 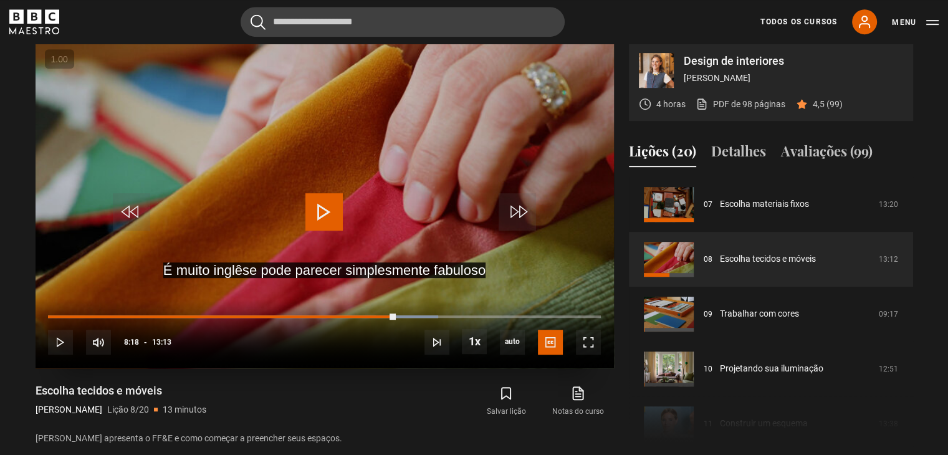 What do you see at coordinates (550, 342) in the screenshot?
I see `button: Captions` at bounding box center [550, 342].